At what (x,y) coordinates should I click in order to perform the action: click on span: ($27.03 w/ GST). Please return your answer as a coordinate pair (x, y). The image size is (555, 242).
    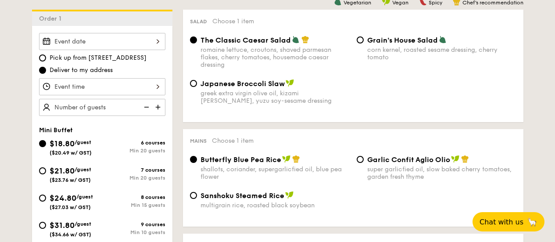
    Looking at the image, I should click on (70, 207).